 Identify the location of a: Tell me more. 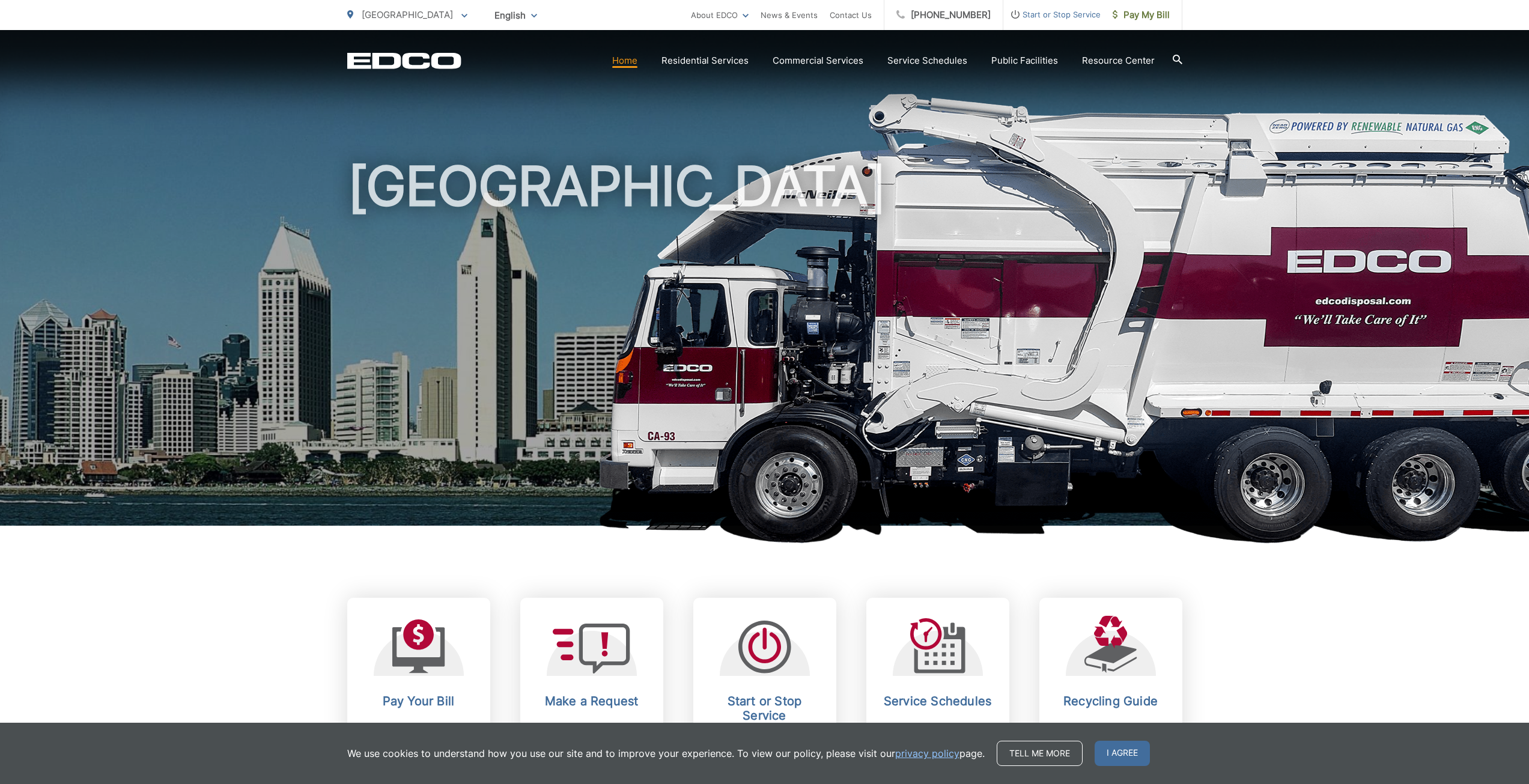
(1039, 753).